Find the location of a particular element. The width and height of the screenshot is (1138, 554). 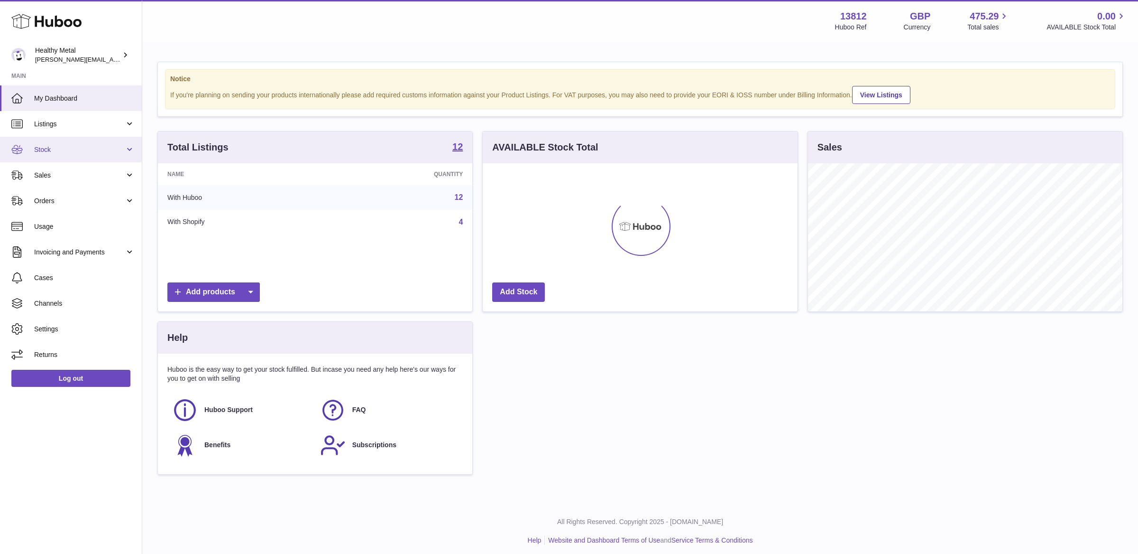

a: Huboo Support is located at coordinates (241, 410).